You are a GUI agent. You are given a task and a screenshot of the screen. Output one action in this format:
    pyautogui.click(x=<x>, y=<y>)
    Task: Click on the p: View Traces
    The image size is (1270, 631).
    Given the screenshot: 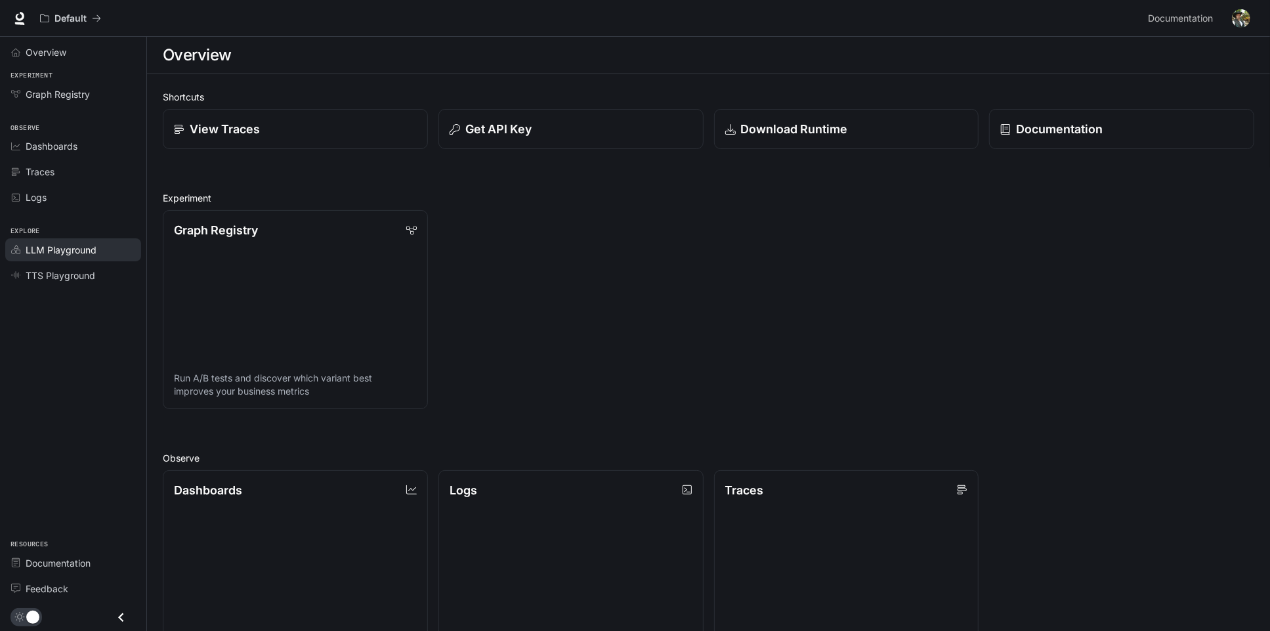 What is the action you would take?
    pyautogui.click(x=225, y=129)
    